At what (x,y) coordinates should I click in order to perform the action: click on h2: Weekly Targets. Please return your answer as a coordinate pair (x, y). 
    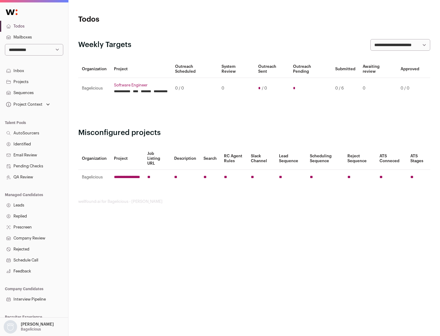
    Looking at the image, I should click on (105, 45).